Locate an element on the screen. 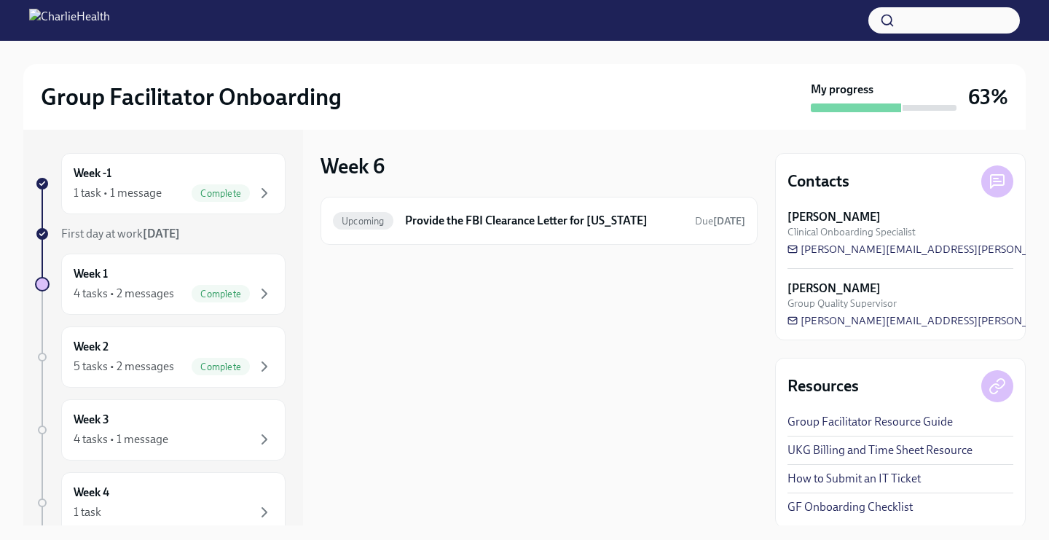  h6: Week -1 is located at coordinates (93, 173).